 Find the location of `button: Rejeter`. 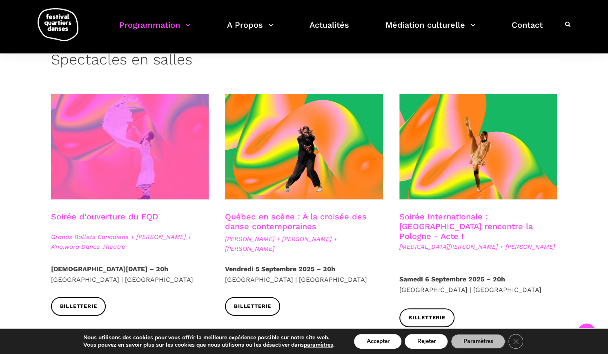

button: Rejeter is located at coordinates (426, 342).